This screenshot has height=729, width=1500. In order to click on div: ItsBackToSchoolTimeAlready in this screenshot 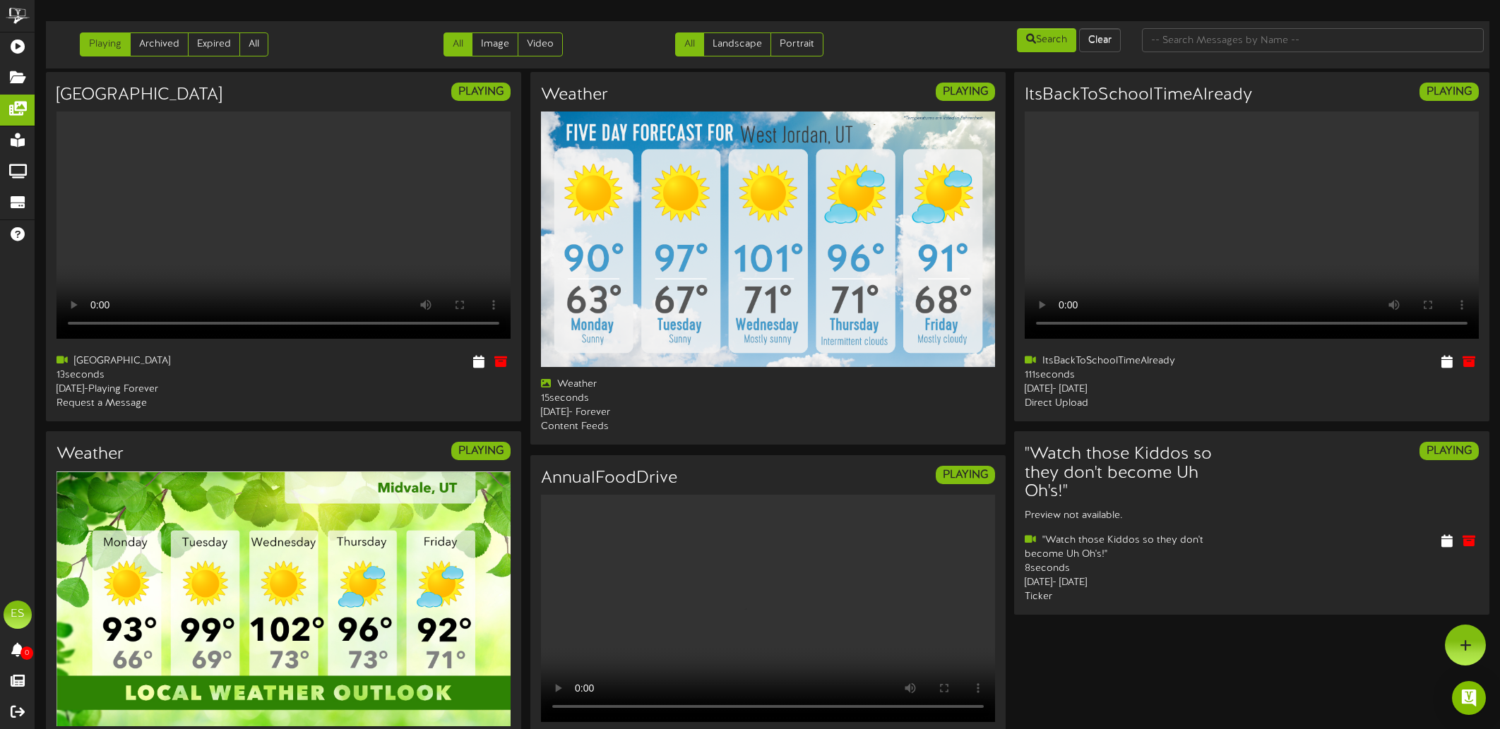, I will do `click(1133, 362)`.